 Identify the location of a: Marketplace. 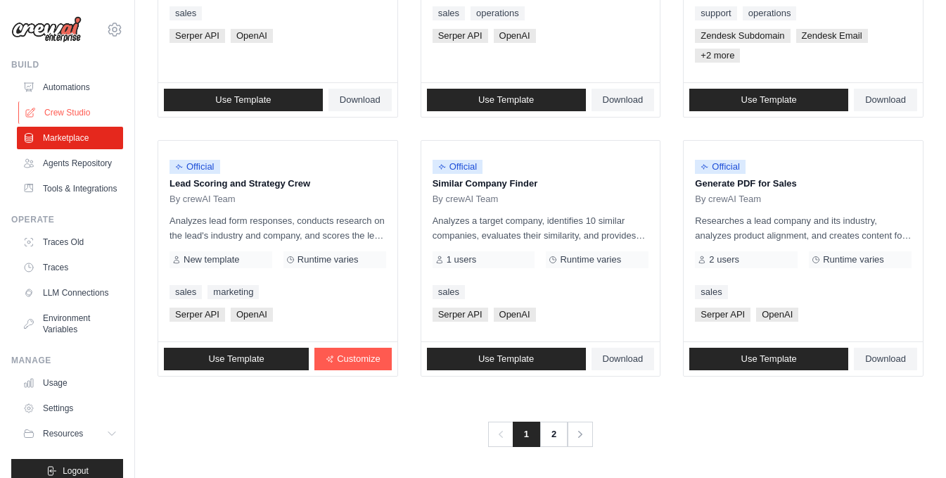
(70, 138).